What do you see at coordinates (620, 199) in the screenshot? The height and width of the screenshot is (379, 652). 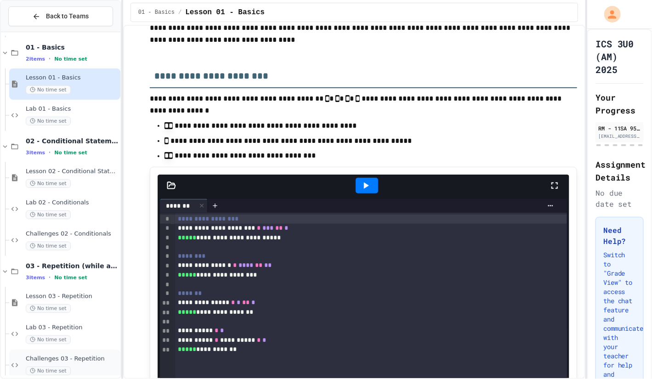 I see `div: No due date set` at bounding box center [620, 199].